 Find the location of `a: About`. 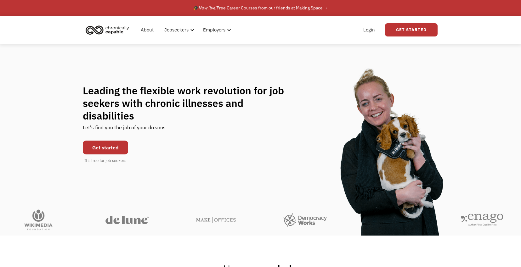

a: About is located at coordinates (147, 30).